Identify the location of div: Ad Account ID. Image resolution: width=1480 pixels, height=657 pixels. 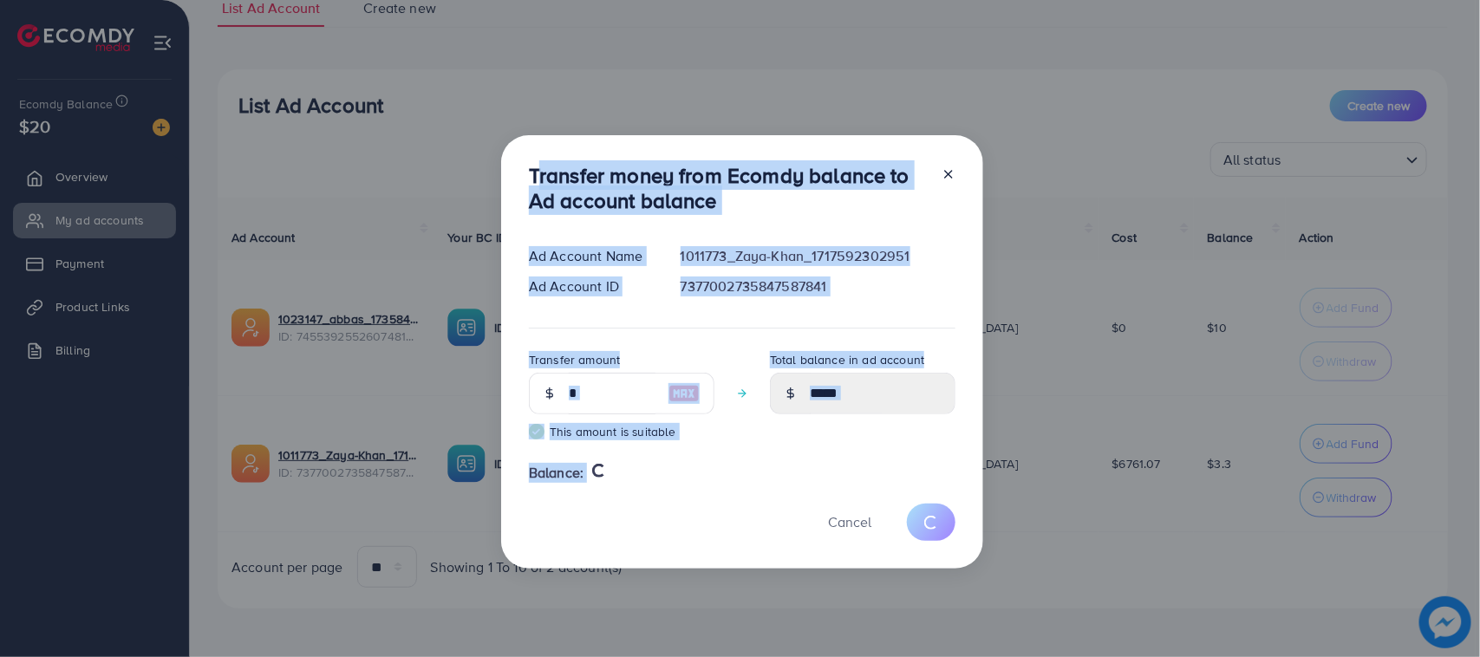
(591, 286).